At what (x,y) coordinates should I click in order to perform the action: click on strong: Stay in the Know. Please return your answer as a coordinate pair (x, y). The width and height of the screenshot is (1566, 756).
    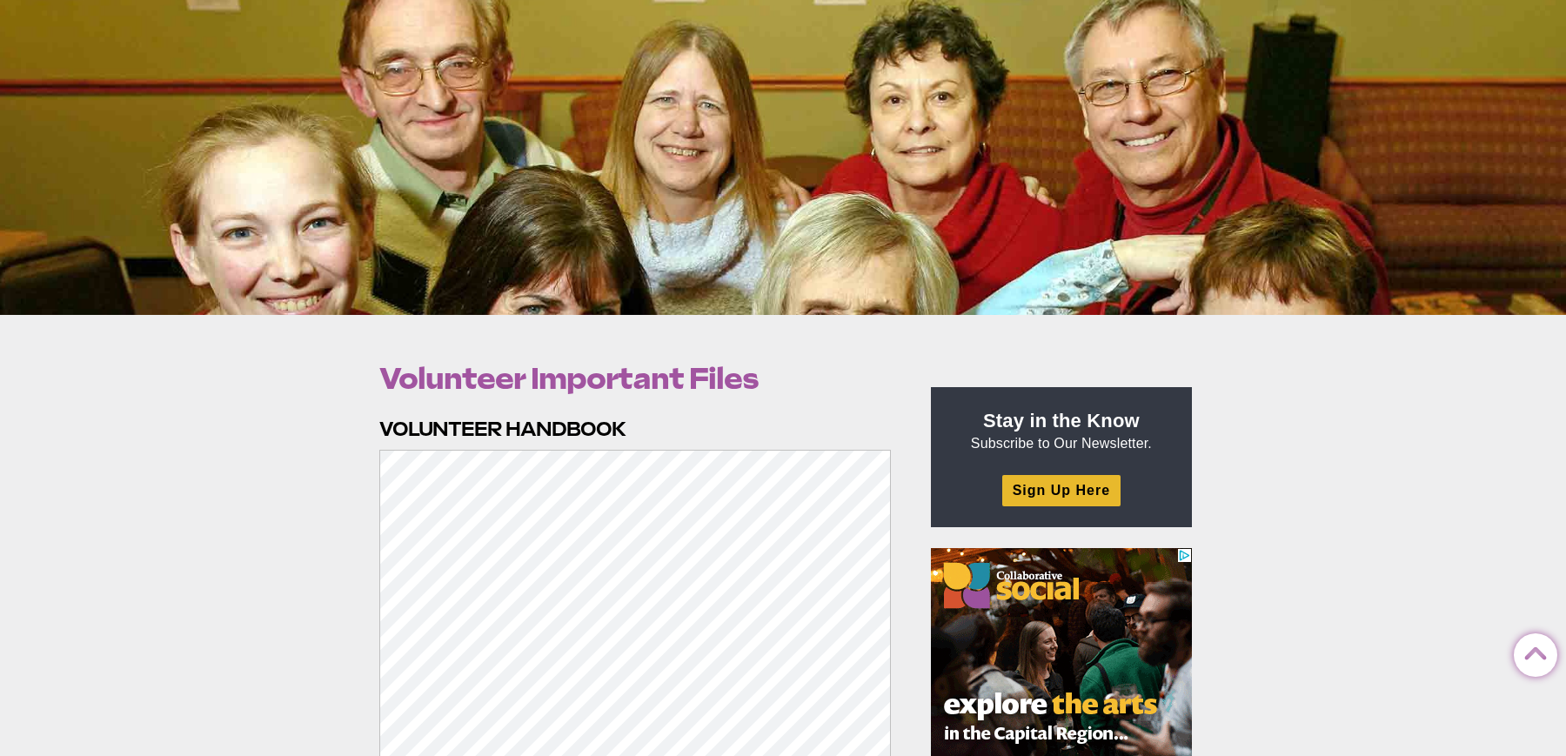
    Looking at the image, I should click on (1062, 420).